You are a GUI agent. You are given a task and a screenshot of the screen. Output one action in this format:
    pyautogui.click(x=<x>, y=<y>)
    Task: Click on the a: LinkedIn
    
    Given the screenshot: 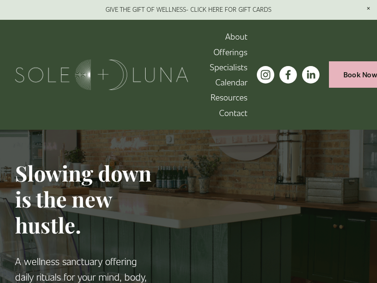 What is the action you would take?
    pyautogui.click(x=311, y=74)
    